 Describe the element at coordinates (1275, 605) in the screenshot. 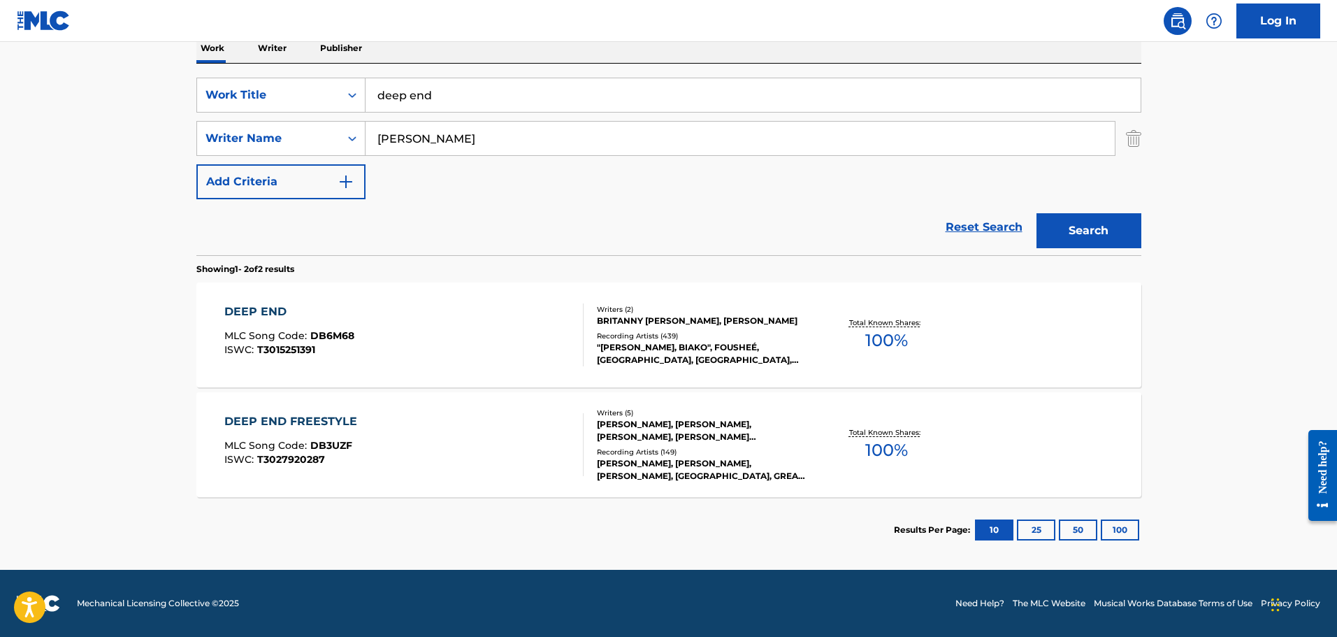

I see `div: Drag` at that location.